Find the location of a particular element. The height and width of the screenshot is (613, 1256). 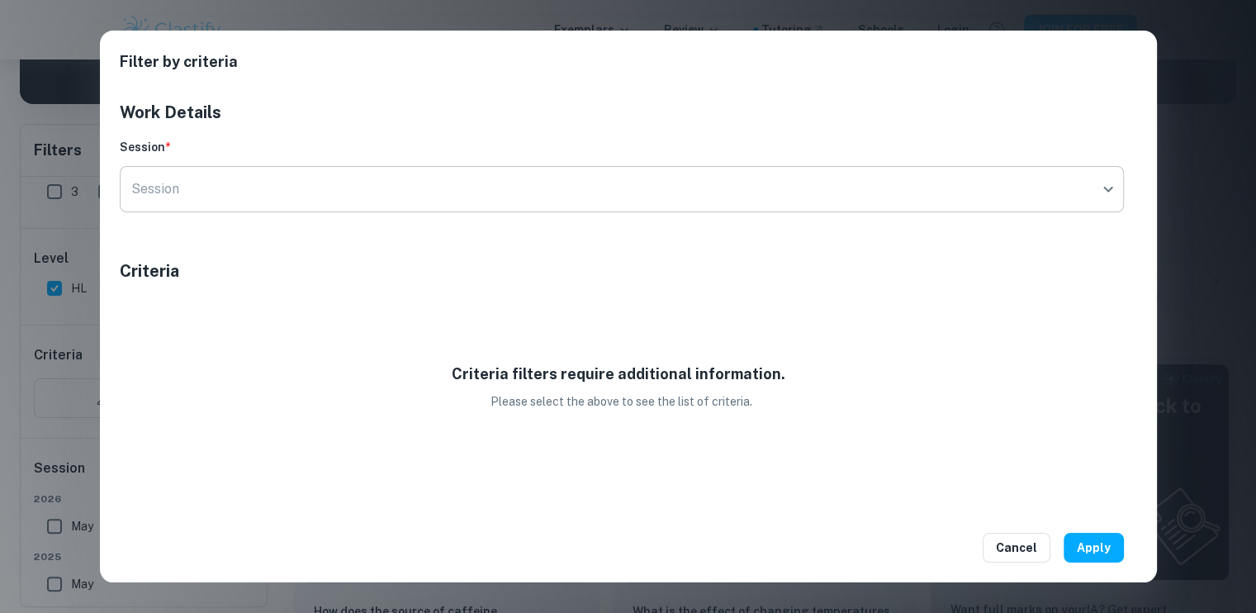

h5: Criteria is located at coordinates (622, 271).